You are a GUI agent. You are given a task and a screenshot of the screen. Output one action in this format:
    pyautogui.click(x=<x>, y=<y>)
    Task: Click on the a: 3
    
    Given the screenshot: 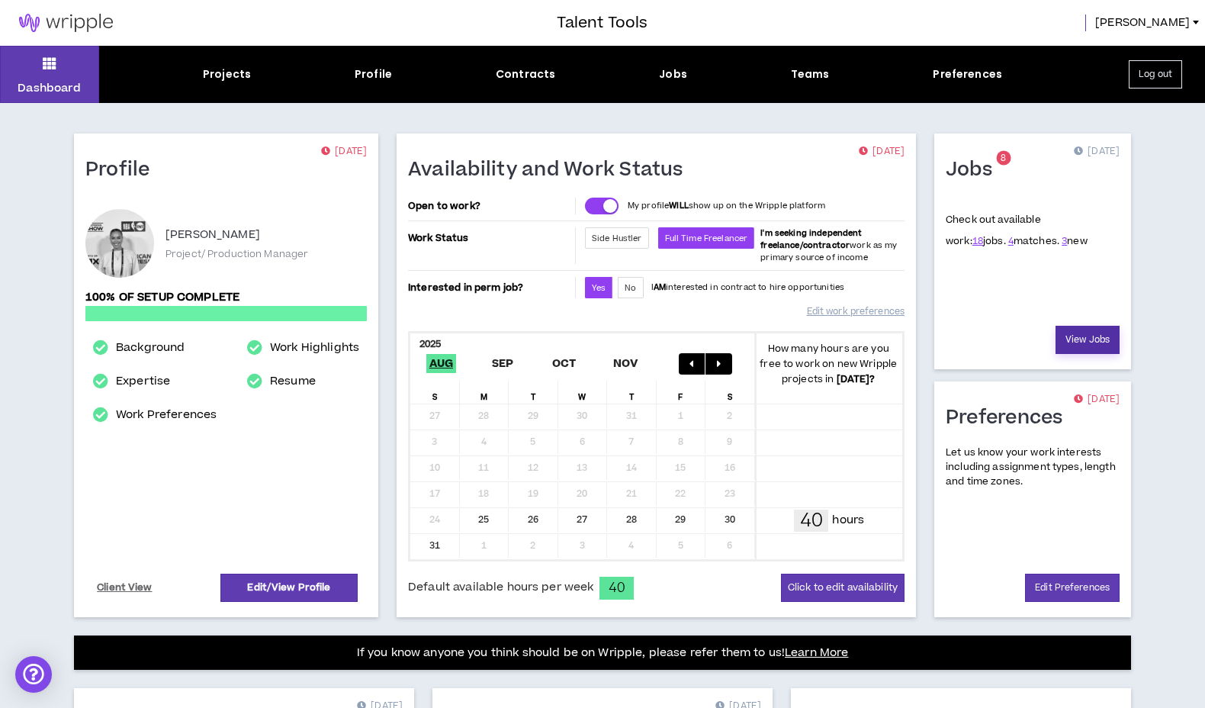 What is the action you would take?
    pyautogui.click(x=1064, y=241)
    